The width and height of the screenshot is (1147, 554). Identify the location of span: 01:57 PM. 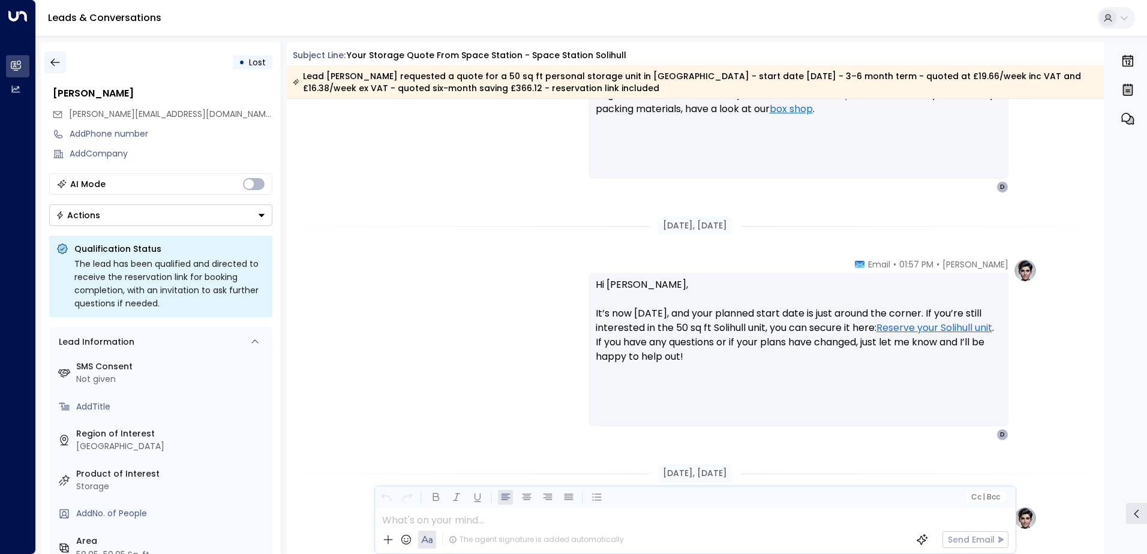
(916, 265).